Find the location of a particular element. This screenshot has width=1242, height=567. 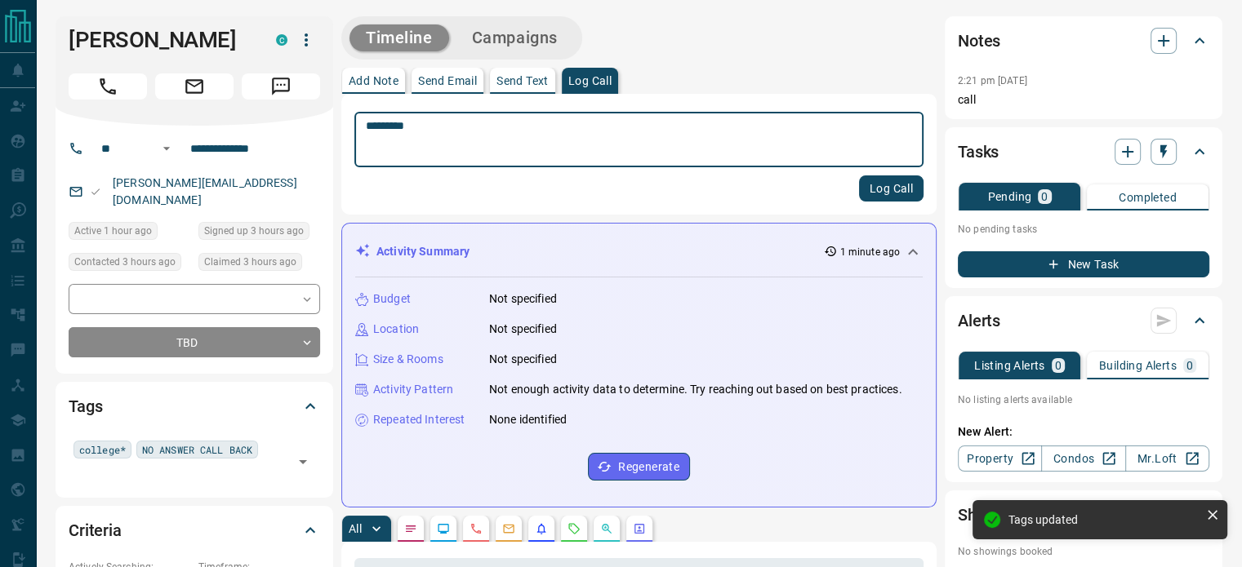

svg: Lead Browsing Activity is located at coordinates (443, 529).